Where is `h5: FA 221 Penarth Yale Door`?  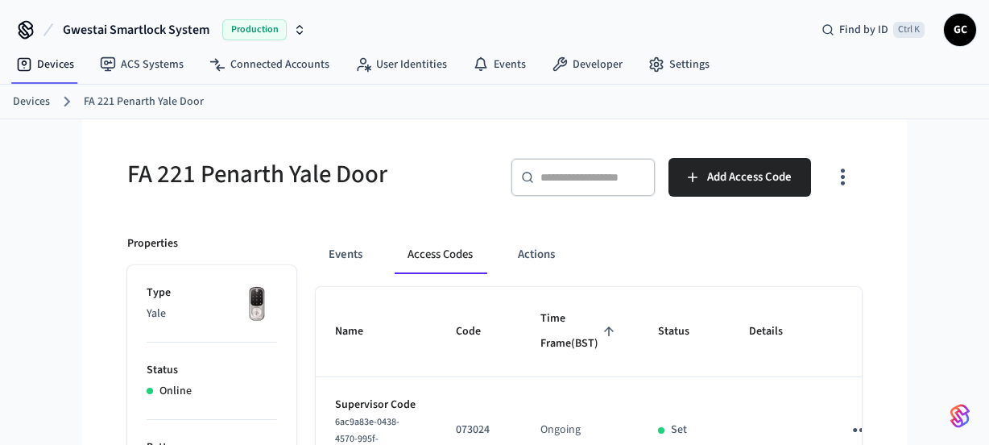
h5: FA 221 Penarth Yale Door is located at coordinates (306, 174).